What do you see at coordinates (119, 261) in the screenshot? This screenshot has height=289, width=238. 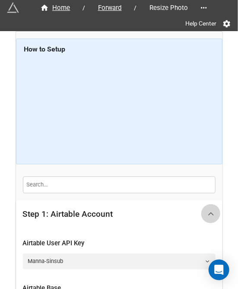 I see `a: Manna-Sinsub` at bounding box center [119, 261].